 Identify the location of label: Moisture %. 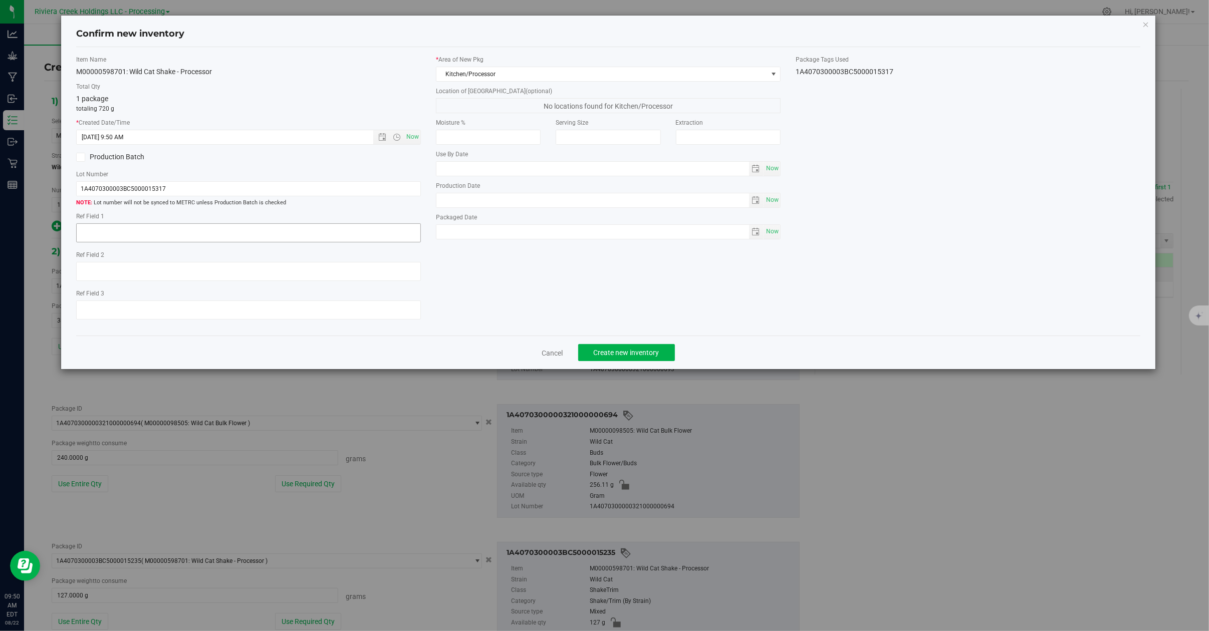
(488, 123).